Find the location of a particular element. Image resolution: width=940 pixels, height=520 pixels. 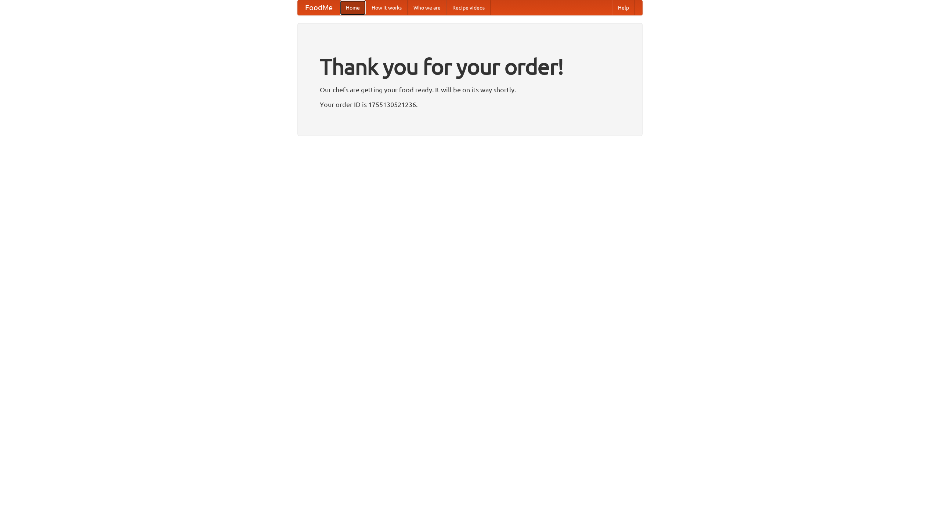

a: Recipe videos is located at coordinates (468, 8).